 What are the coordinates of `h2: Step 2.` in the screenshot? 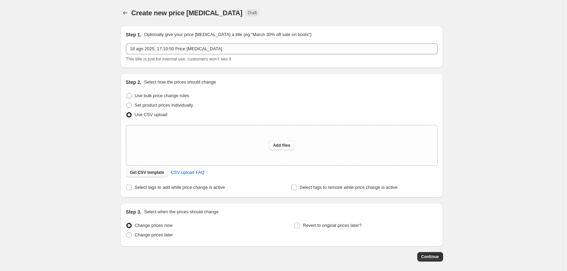 It's located at (134, 82).